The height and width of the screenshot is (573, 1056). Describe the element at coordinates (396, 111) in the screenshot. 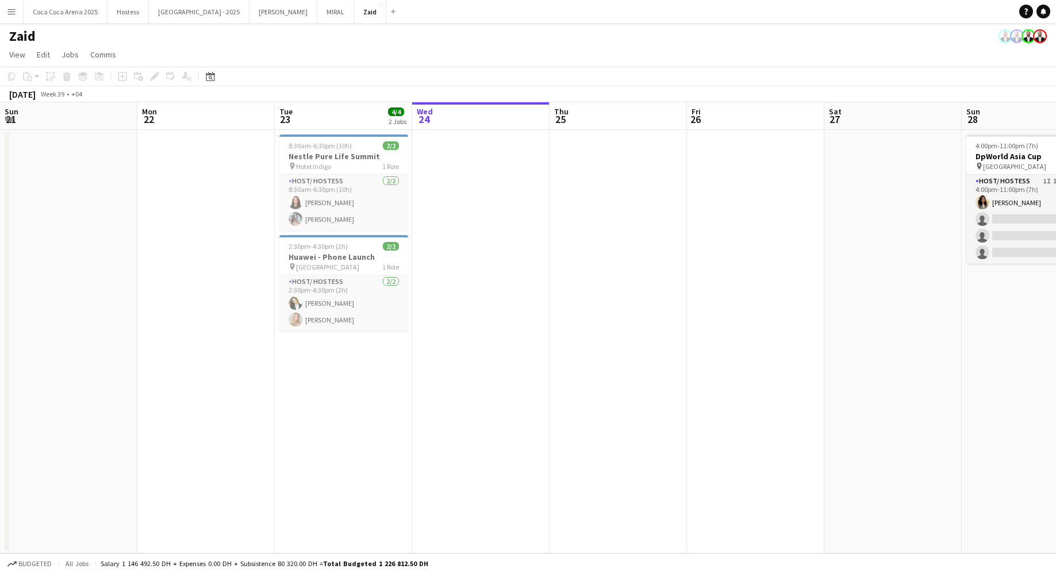

I see `span: 4/4` at that location.